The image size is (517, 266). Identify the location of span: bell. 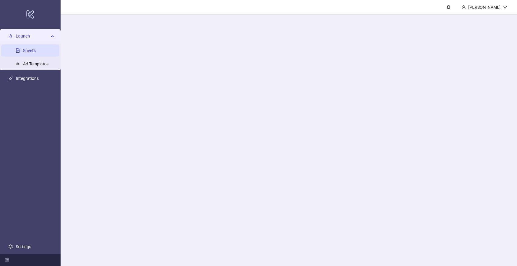
(448, 7).